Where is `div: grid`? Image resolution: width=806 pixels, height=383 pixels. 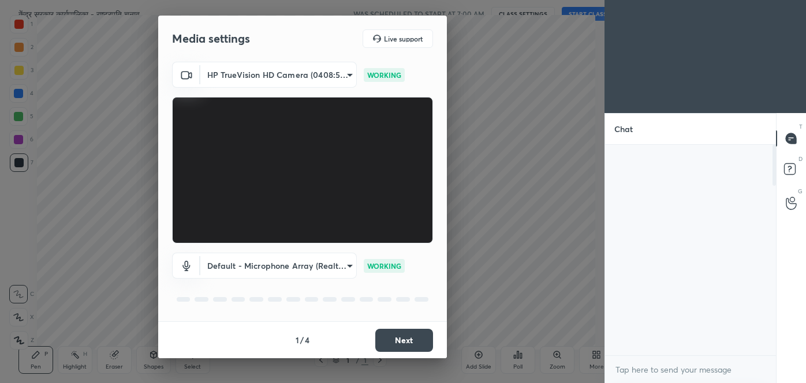 div: grid is located at coordinates (690, 264).